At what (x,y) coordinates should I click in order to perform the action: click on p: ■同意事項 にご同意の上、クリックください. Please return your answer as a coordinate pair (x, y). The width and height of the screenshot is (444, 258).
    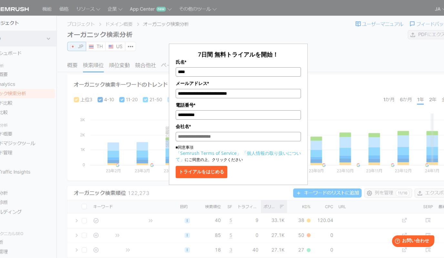
    Looking at the image, I should click on (239, 154).